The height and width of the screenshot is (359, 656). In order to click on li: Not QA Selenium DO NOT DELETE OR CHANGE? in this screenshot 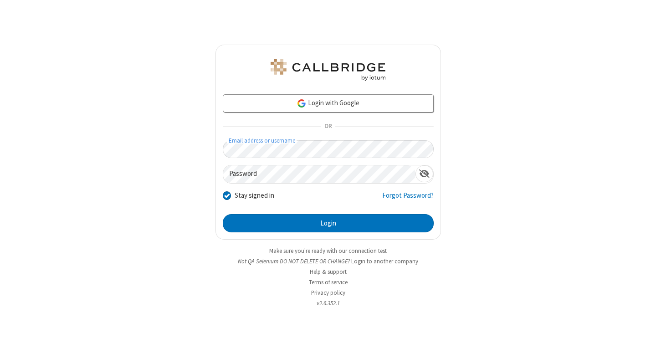, I will do `click(328, 261)`.